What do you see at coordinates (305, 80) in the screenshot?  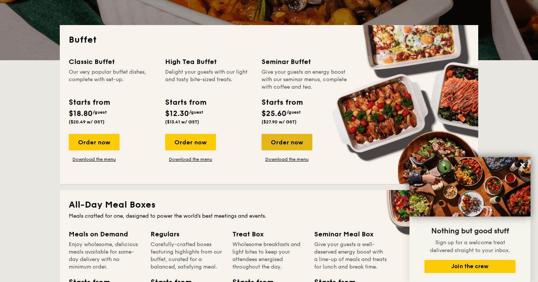 I see `div: Give your guests an energy boost with our seminar menus, complete with coffee and tea.` at bounding box center [305, 80].